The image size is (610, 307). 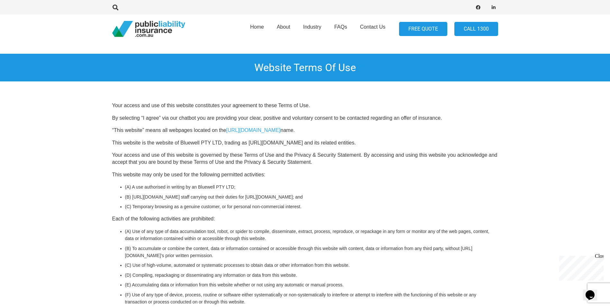 I want to click on a: Contact Us, so click(x=372, y=29).